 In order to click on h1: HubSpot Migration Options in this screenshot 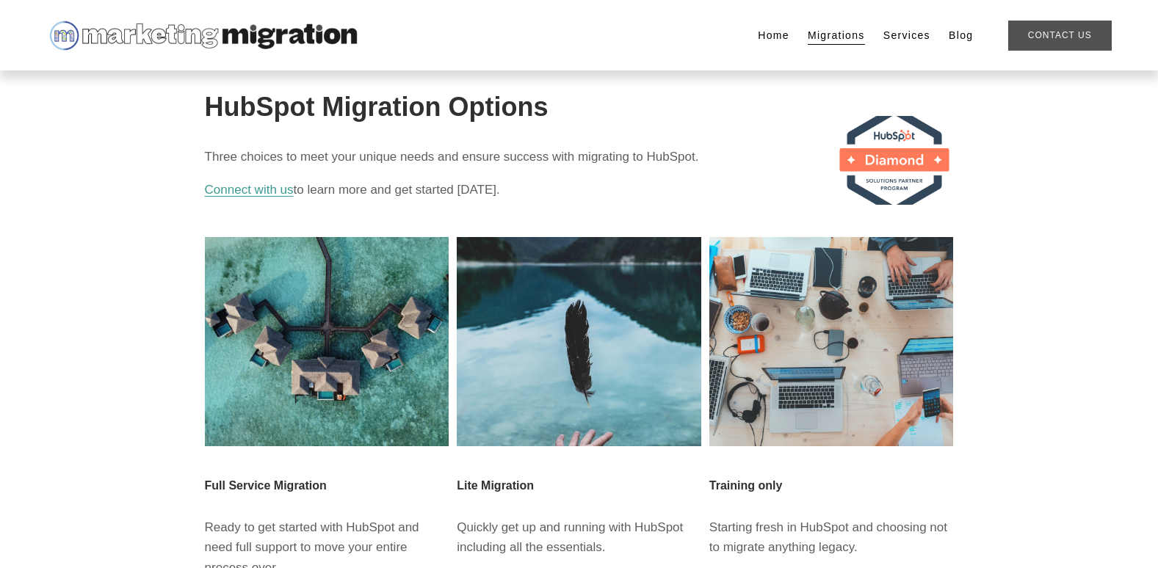, I will do `click(579, 106)`.